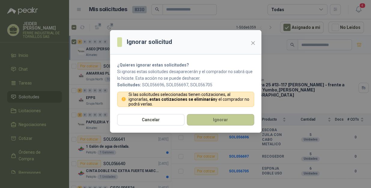 Image resolution: width=371 pixels, height=188 pixels. Describe the element at coordinates (129, 85) in the screenshot. I see `b: Solicitudes:` at that location.